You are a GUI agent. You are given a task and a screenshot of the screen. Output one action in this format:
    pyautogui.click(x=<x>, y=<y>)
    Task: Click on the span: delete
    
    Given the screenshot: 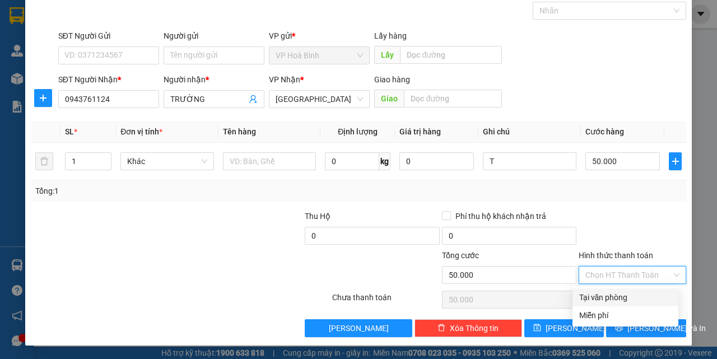 What is the action you would take?
    pyautogui.click(x=442, y=328)
    